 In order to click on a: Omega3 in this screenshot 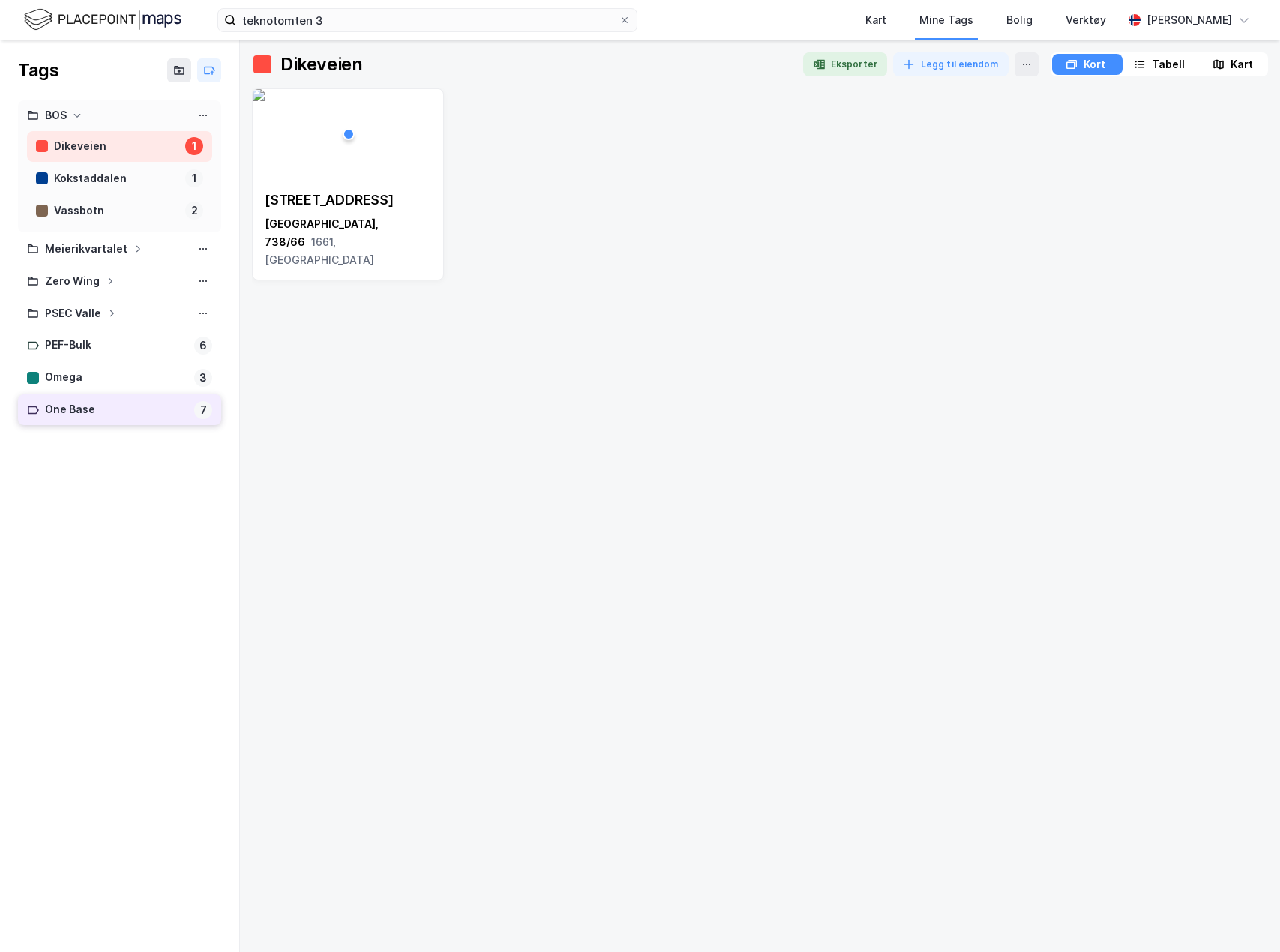, I will do `click(119, 377)`.